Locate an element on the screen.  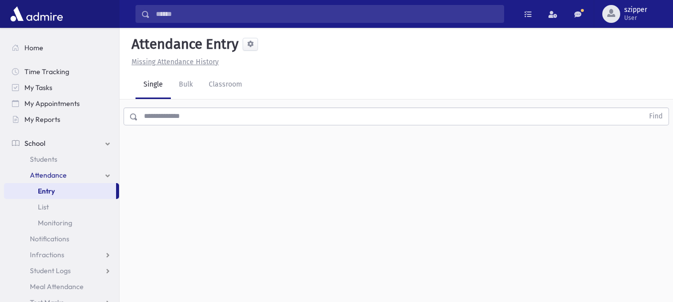
a: Bulk is located at coordinates (186, 85).